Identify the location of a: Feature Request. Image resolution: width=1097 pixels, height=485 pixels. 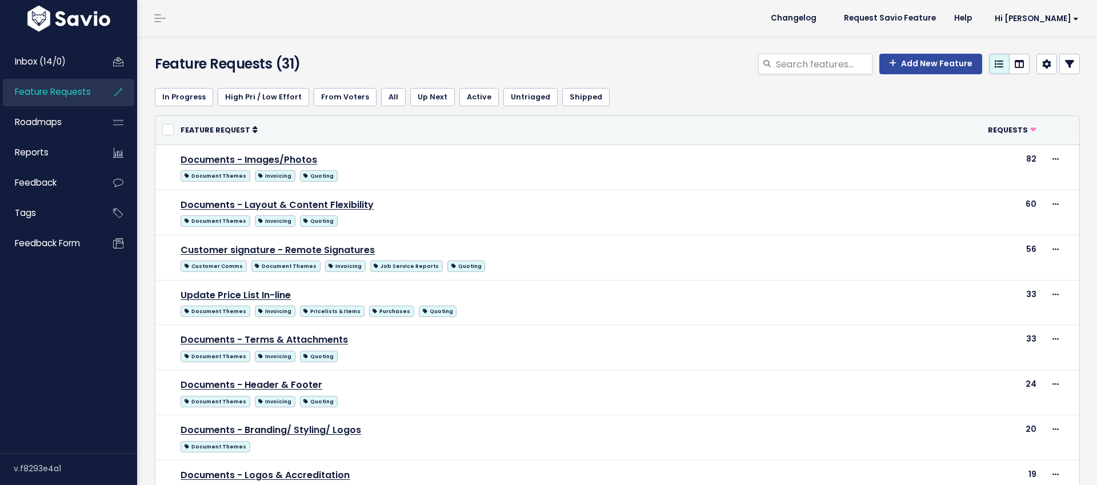
(219, 130).